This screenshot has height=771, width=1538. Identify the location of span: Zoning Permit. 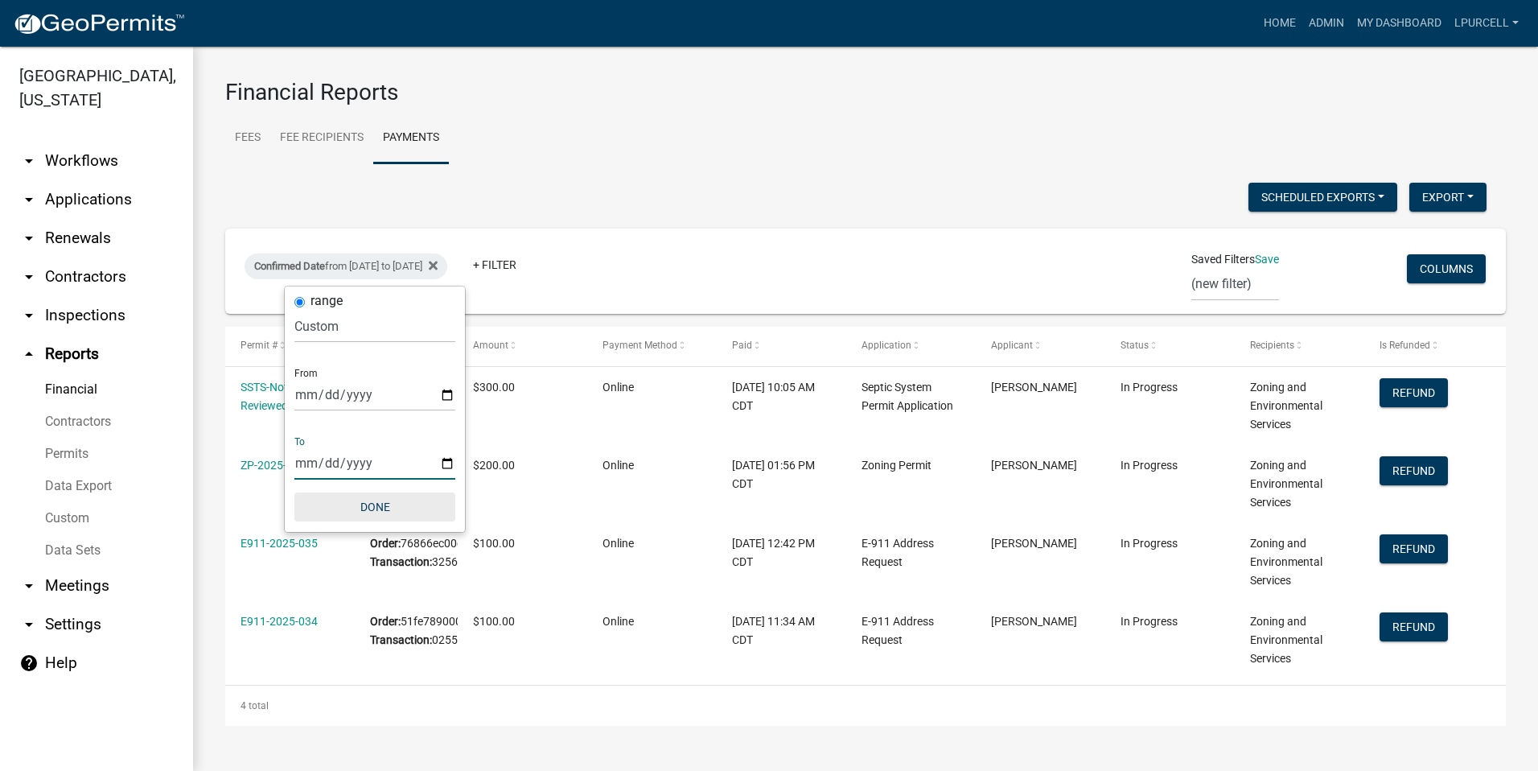
(896, 465).